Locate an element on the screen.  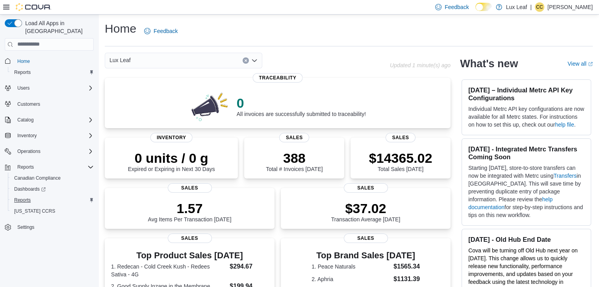
p: 1.57 is located at coordinates (190, 209).